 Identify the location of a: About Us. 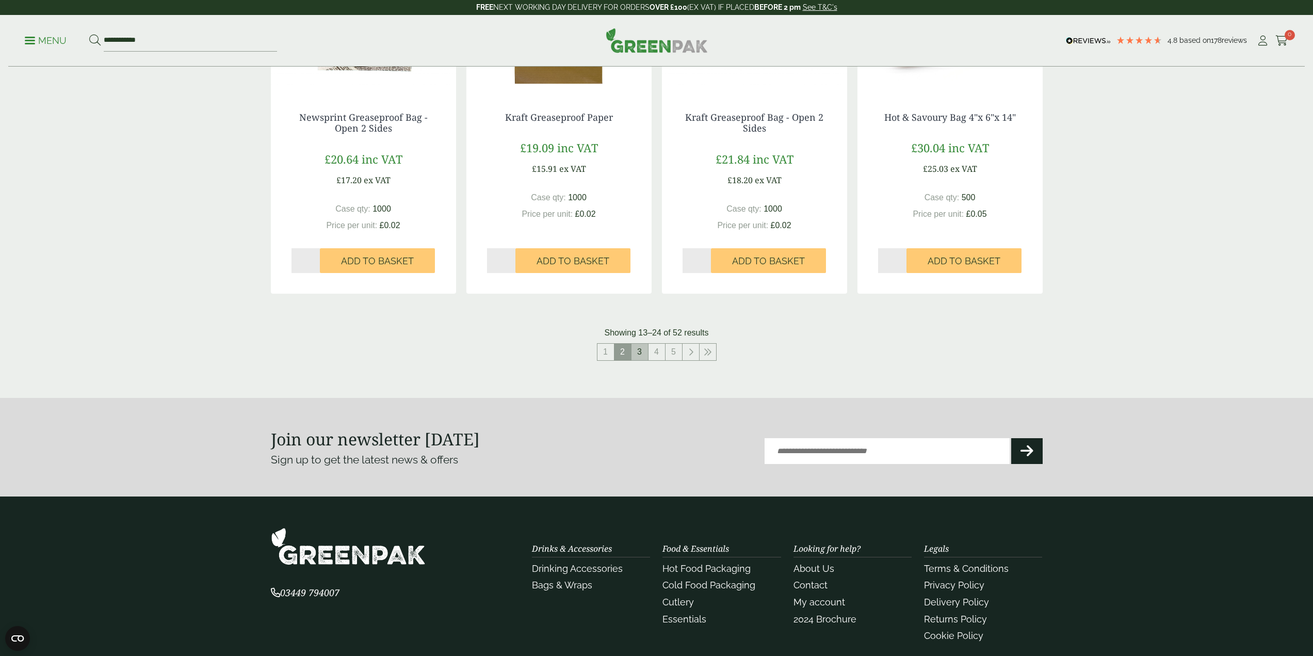
(814, 568).